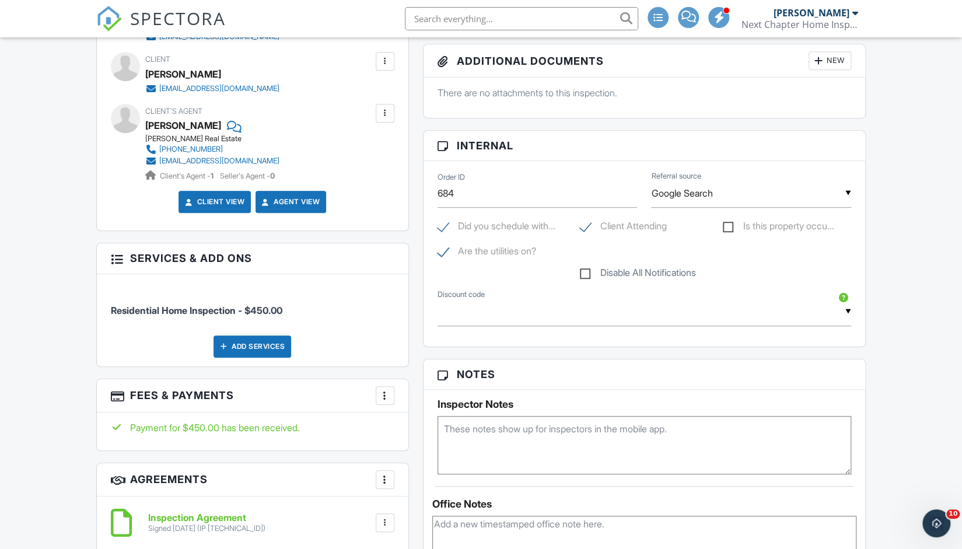 Image resolution: width=962 pixels, height=549 pixels. I want to click on label: Order ID, so click(451, 177).